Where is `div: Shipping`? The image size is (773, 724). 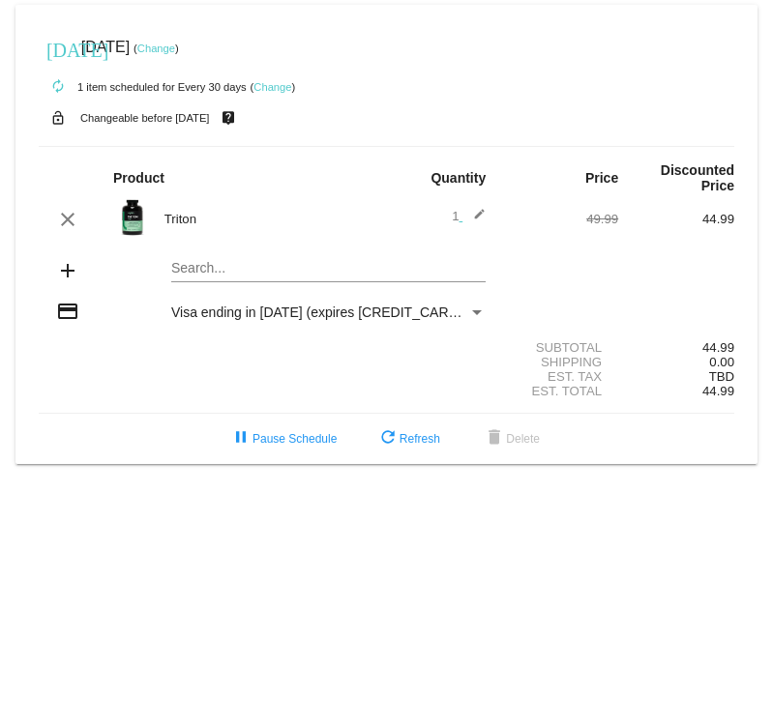
div: Shipping is located at coordinates (560, 362).